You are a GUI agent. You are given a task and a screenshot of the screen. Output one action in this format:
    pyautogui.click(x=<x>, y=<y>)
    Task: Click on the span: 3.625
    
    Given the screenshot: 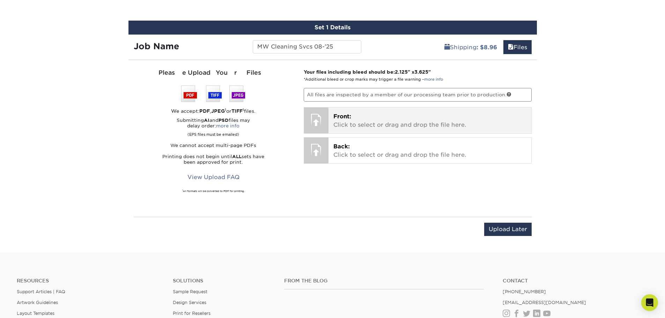 What is the action you would take?
    pyautogui.click(x=422, y=72)
    